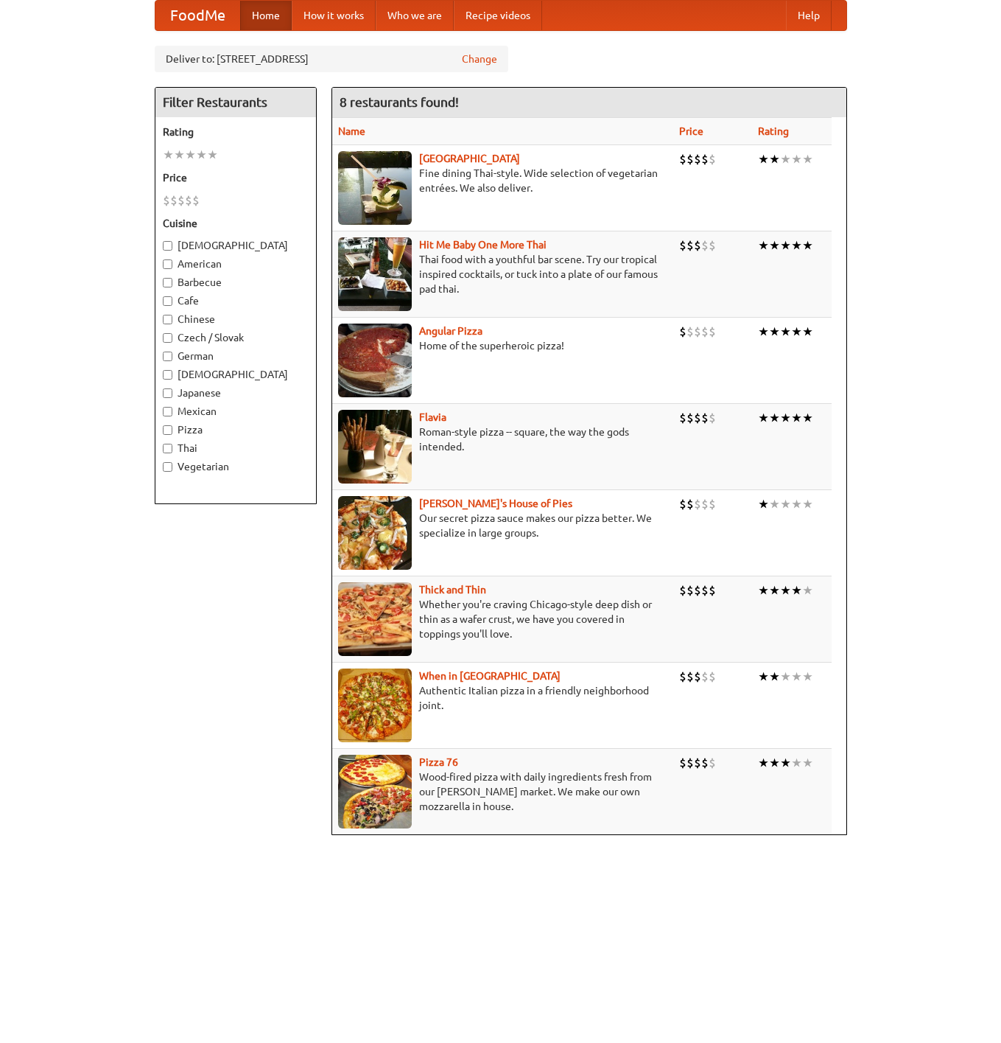  I want to click on img: flavia.jpg, so click(375, 447).